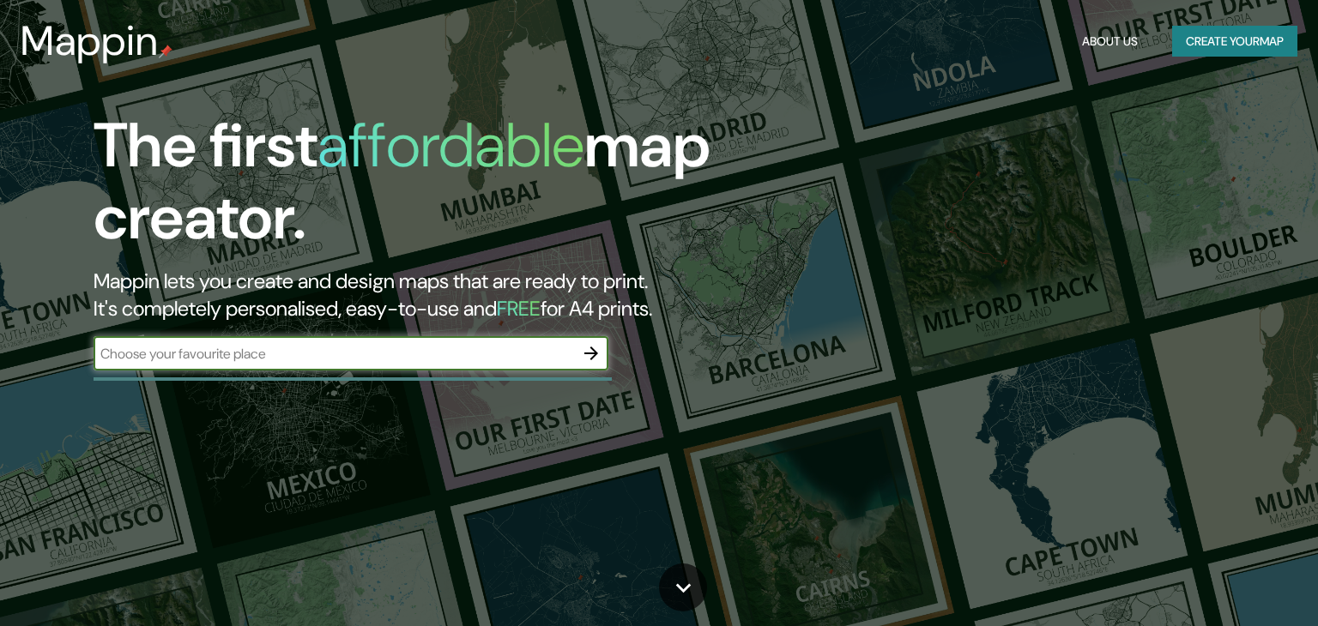  Describe the element at coordinates (423, 189) in the screenshot. I see `h1: The first map creator.` at that location.